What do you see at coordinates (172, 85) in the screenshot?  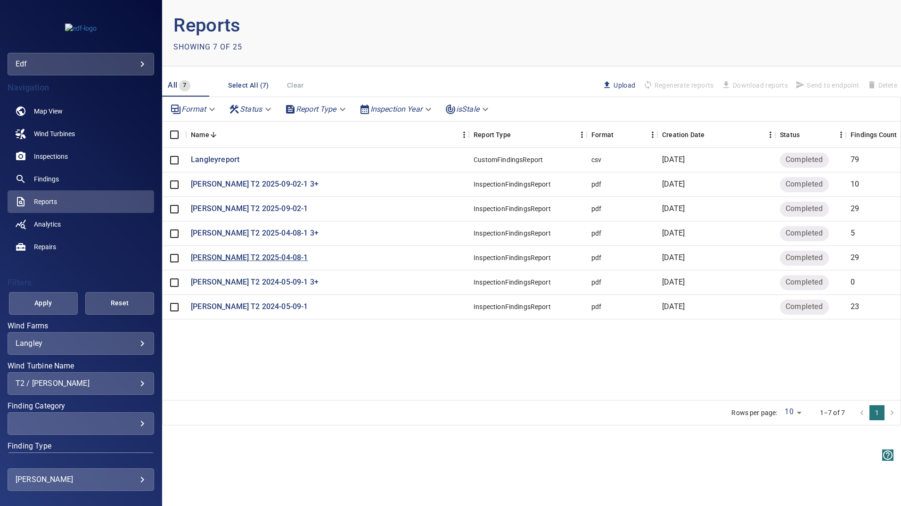 I see `span: All` at bounding box center [172, 85].